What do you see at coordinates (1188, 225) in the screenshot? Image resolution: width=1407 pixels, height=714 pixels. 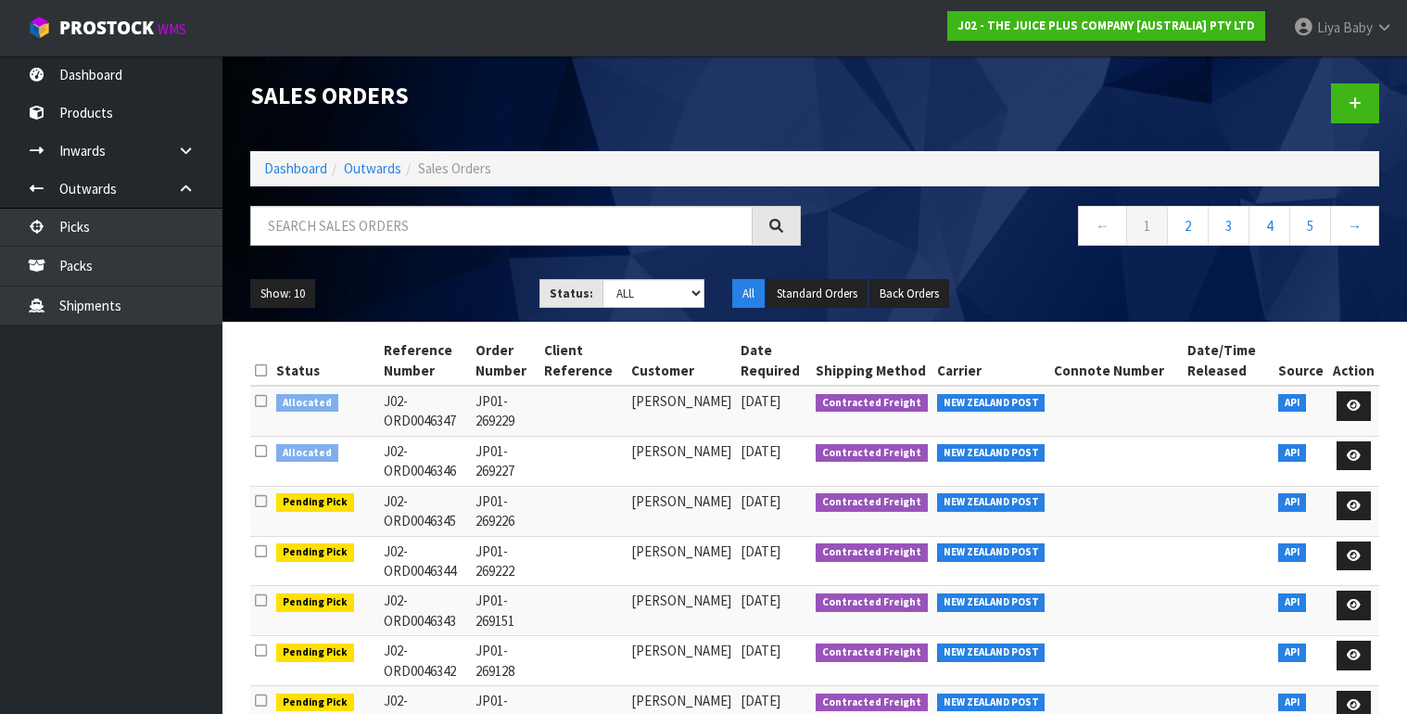 I see `a: 2` at bounding box center [1188, 225].